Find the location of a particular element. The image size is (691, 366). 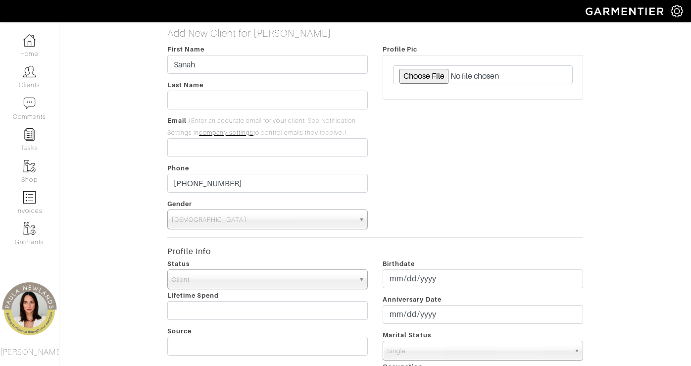

span: First Name is located at coordinates (186, 49).